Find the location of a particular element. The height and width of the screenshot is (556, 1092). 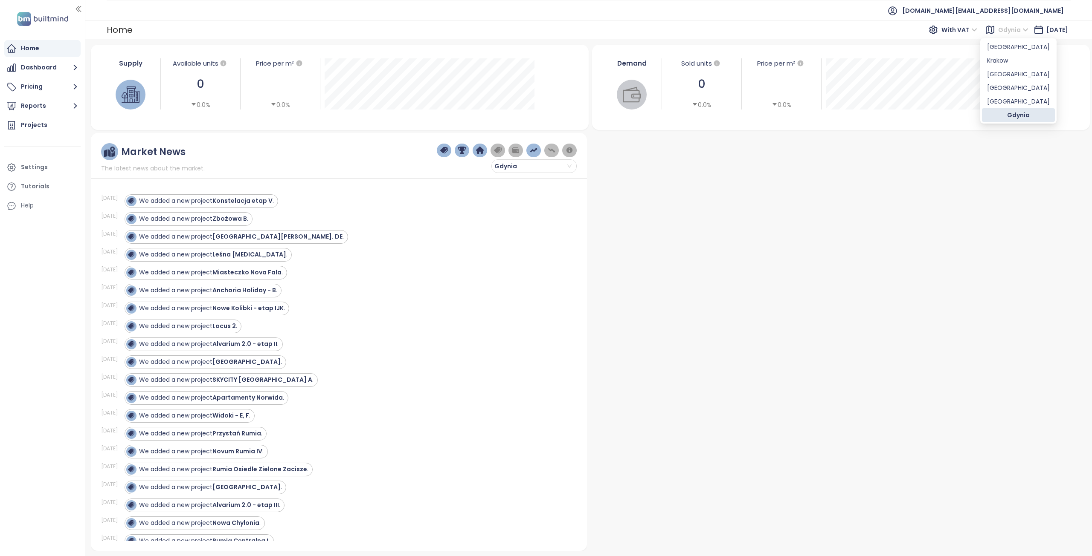

strong: Alvarium 2.0 - etap III is located at coordinates (246, 505).